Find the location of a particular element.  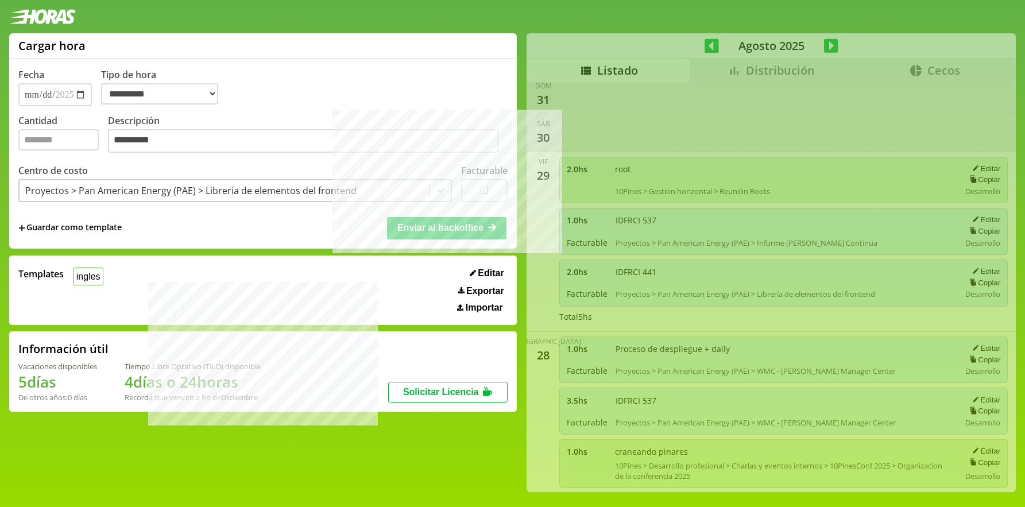

span: Solicitar Licencia is located at coordinates (441, 391).